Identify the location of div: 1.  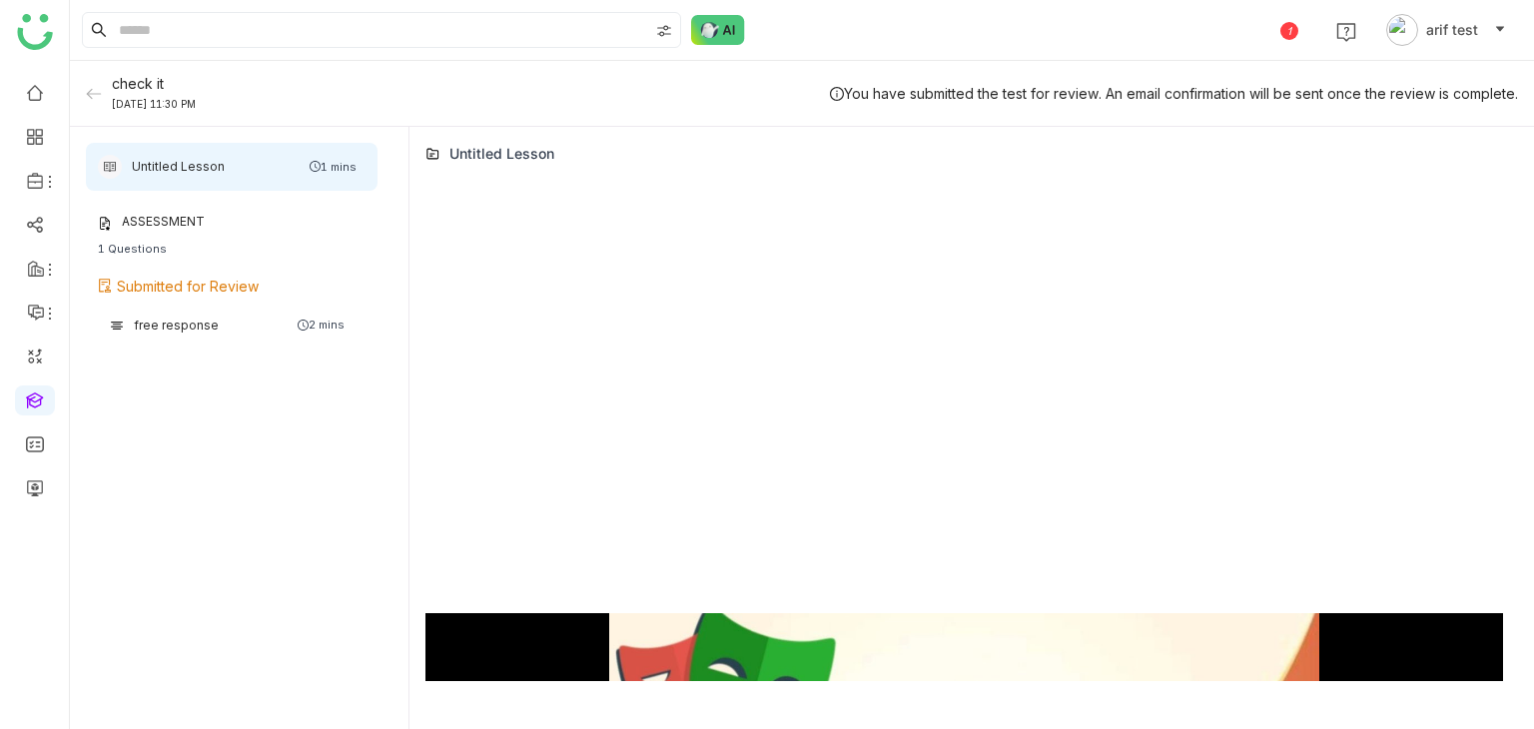
(1290, 31).